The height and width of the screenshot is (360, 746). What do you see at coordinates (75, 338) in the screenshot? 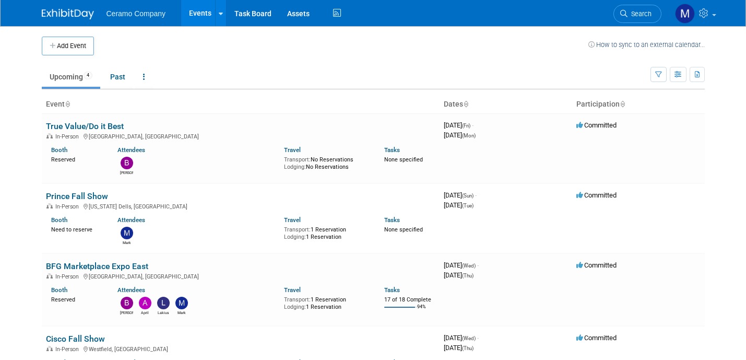
I see `a: Cisco Fall Show` at bounding box center [75, 338].